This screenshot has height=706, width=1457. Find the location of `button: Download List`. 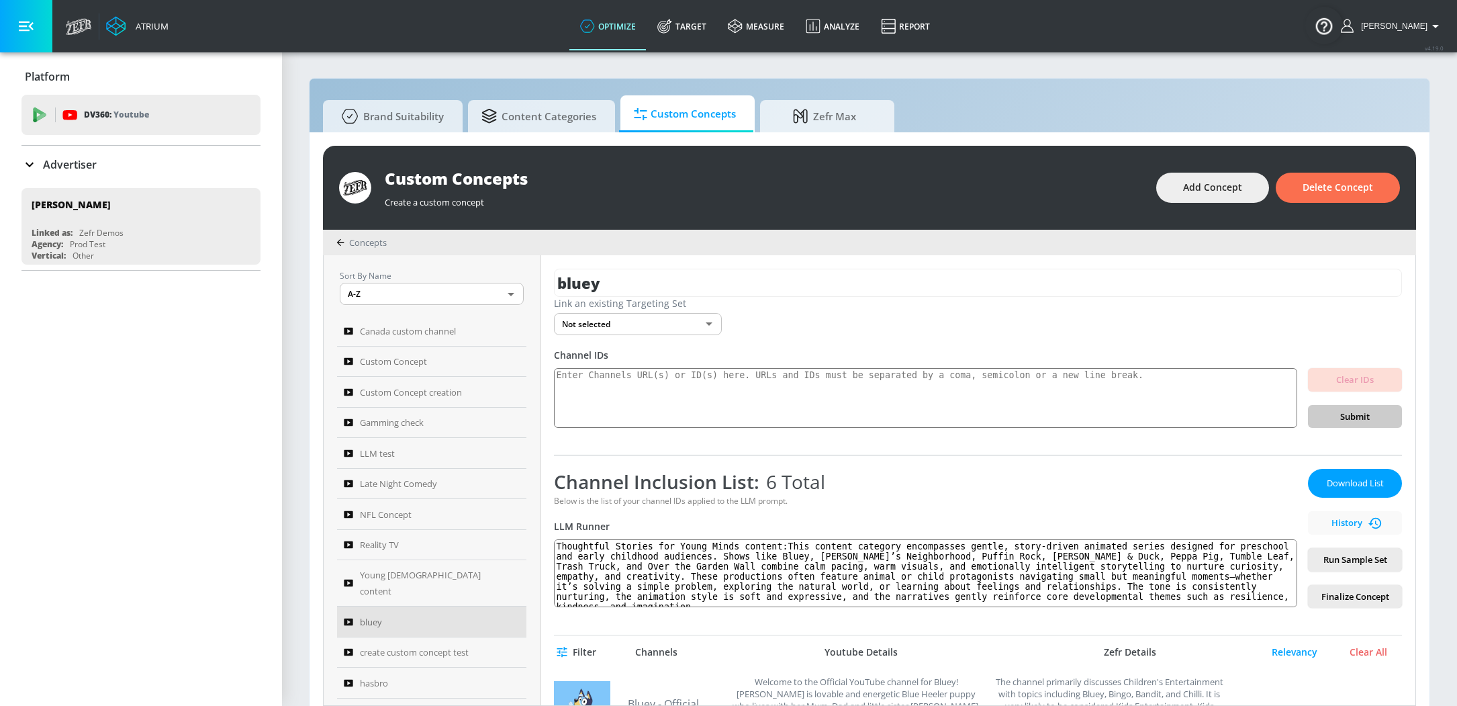

button: Download List is located at coordinates (1355, 483).